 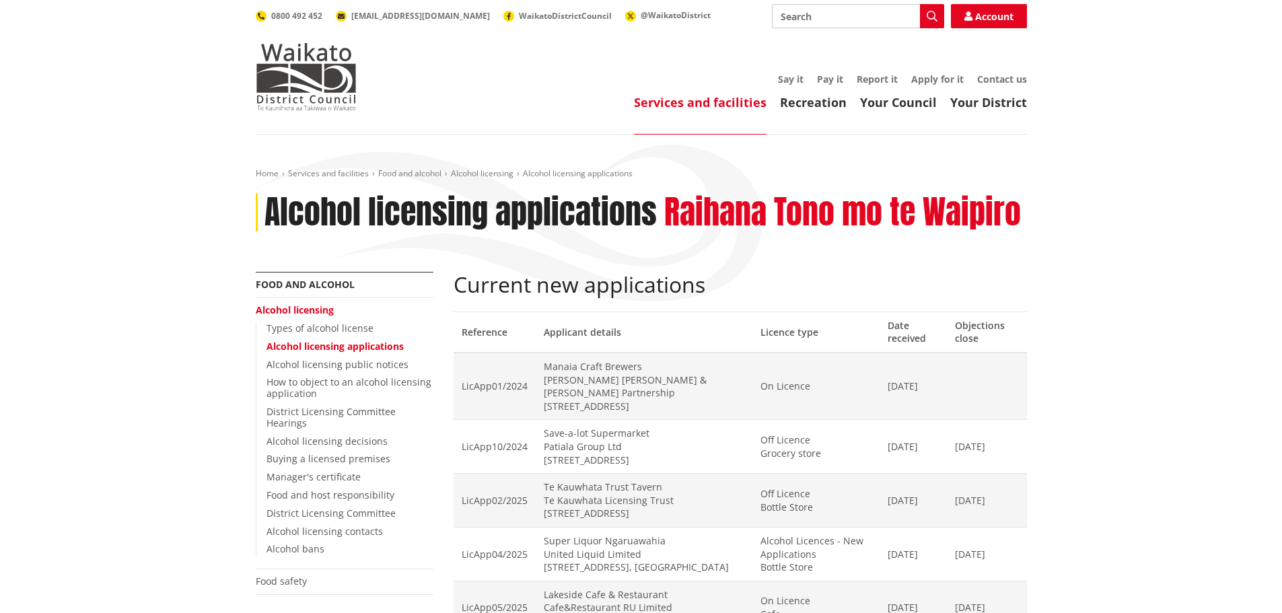 What do you see at coordinates (1002, 79) in the screenshot?
I see `a: Contact us` at bounding box center [1002, 79].